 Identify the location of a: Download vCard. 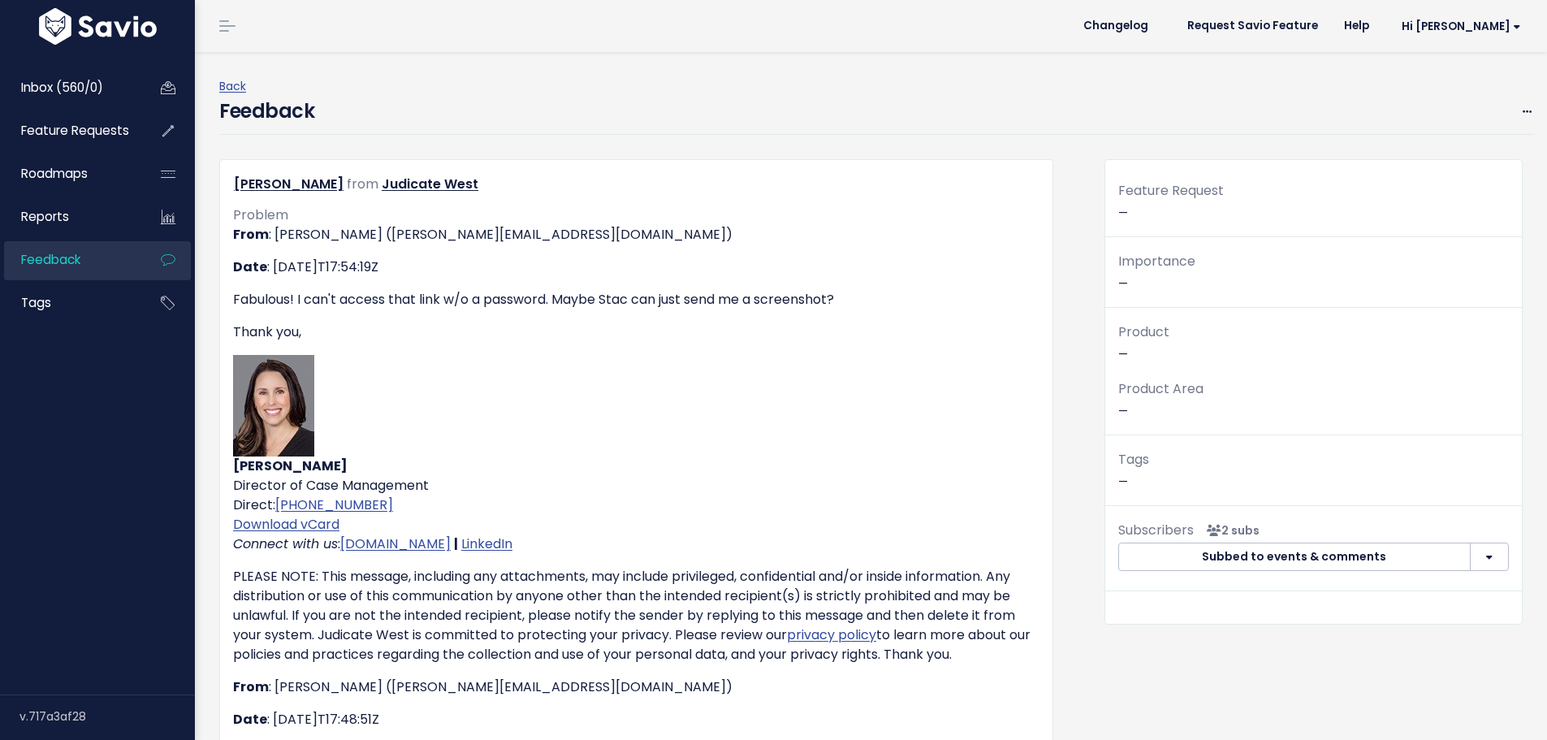
(286, 524).